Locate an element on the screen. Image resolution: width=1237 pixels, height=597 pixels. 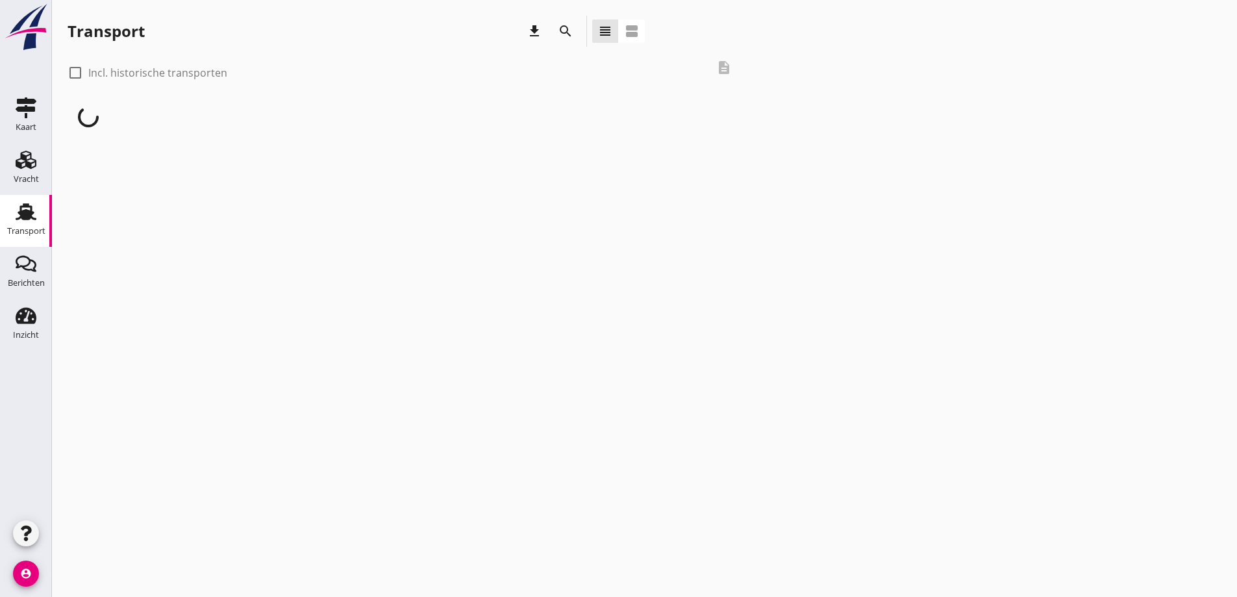
div: Inzicht is located at coordinates (26, 334).